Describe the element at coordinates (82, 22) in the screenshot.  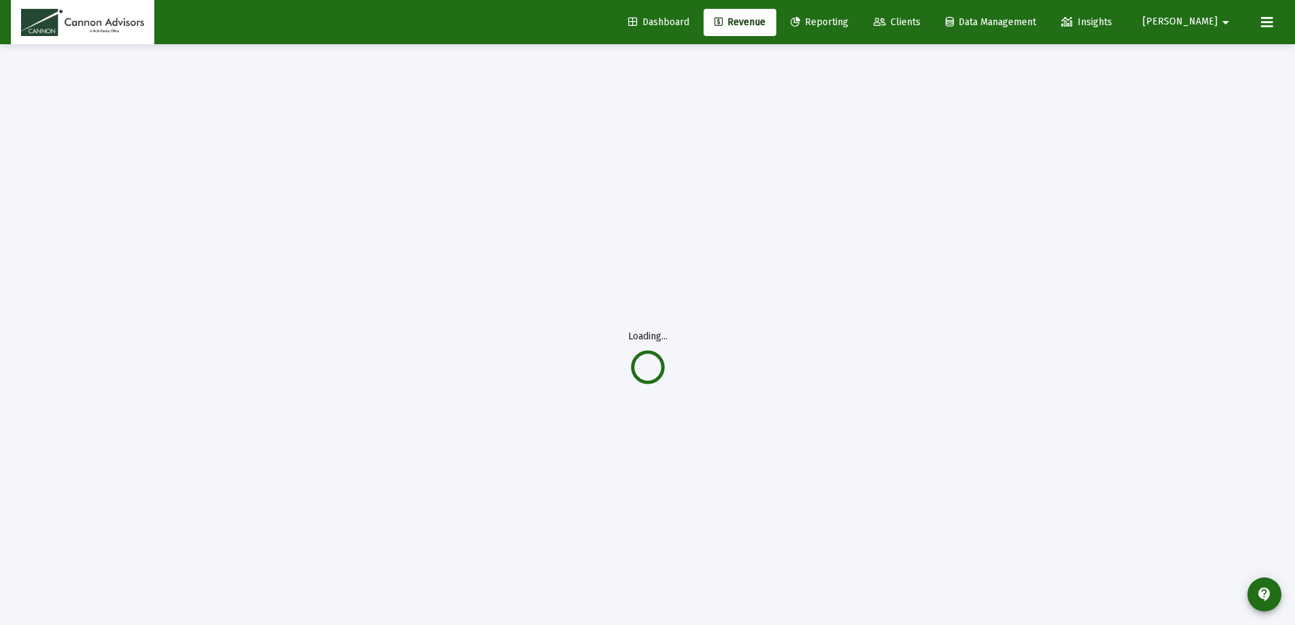
I see `img: Dashboard` at that location.